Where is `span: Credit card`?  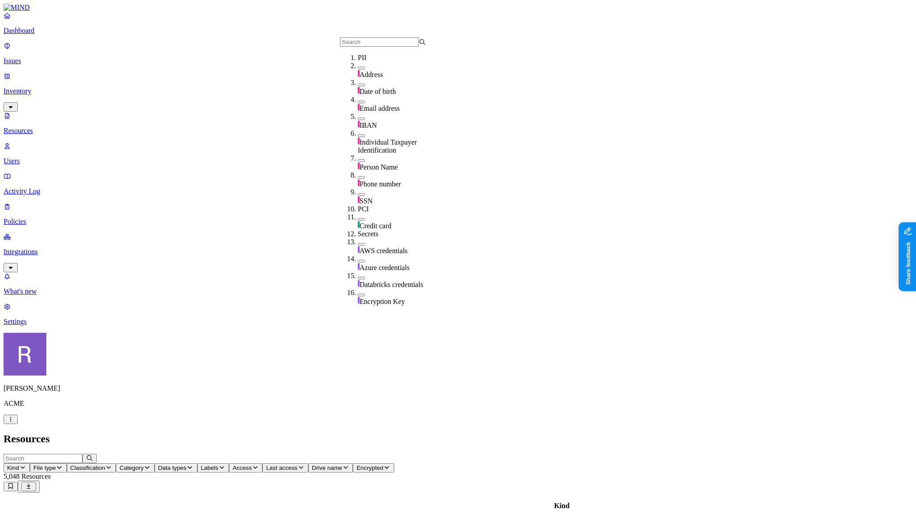 span: Credit card is located at coordinates (375, 226).